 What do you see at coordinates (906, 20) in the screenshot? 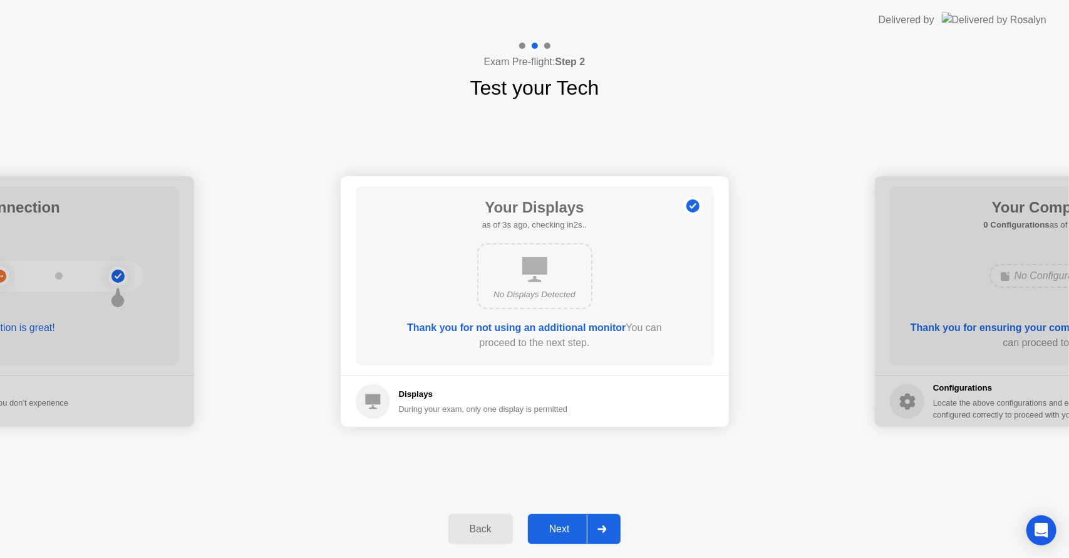
I see `div: Delivered by` at bounding box center [906, 20].